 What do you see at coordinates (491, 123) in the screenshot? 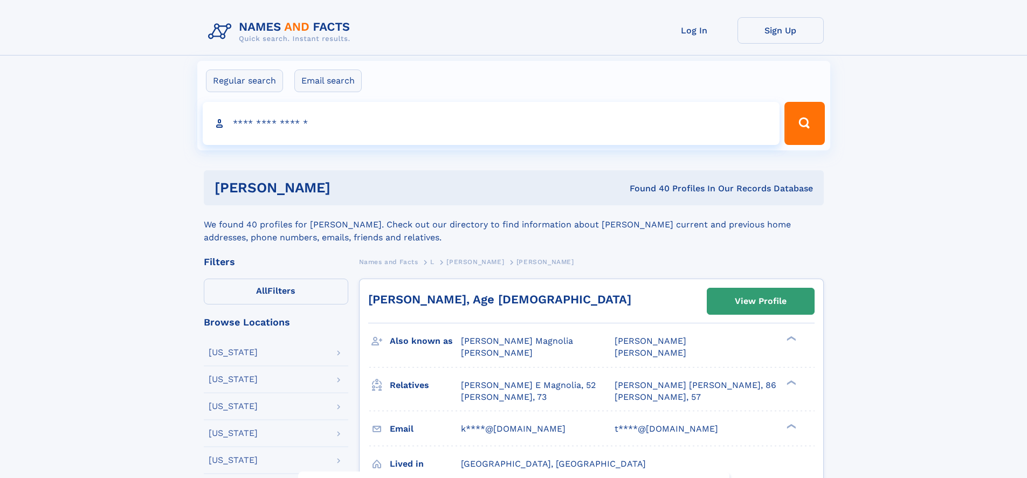
I see `input: search input` at bounding box center [491, 123].